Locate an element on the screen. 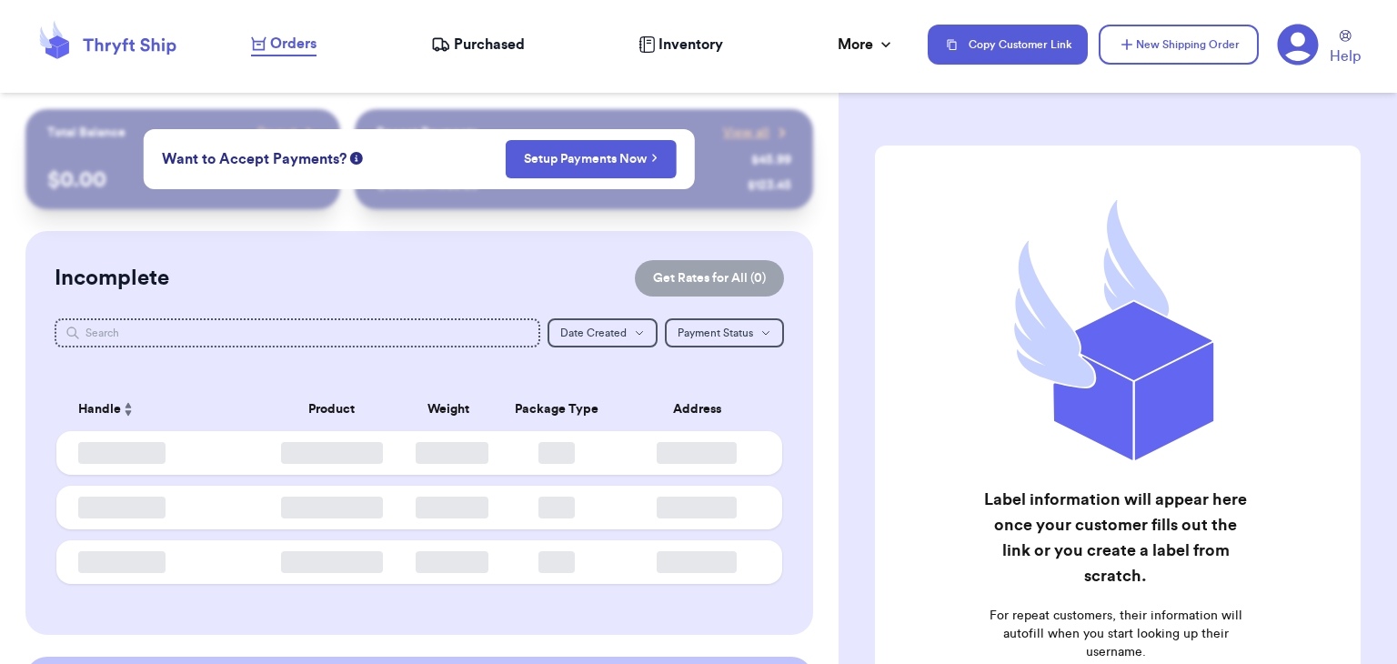 The image size is (1397, 664). span: View all is located at coordinates (746, 133).